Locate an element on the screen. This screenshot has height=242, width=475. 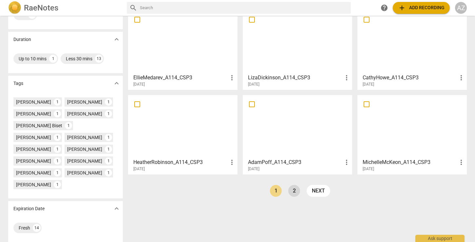
img: Logo is located at coordinates (15, 8).